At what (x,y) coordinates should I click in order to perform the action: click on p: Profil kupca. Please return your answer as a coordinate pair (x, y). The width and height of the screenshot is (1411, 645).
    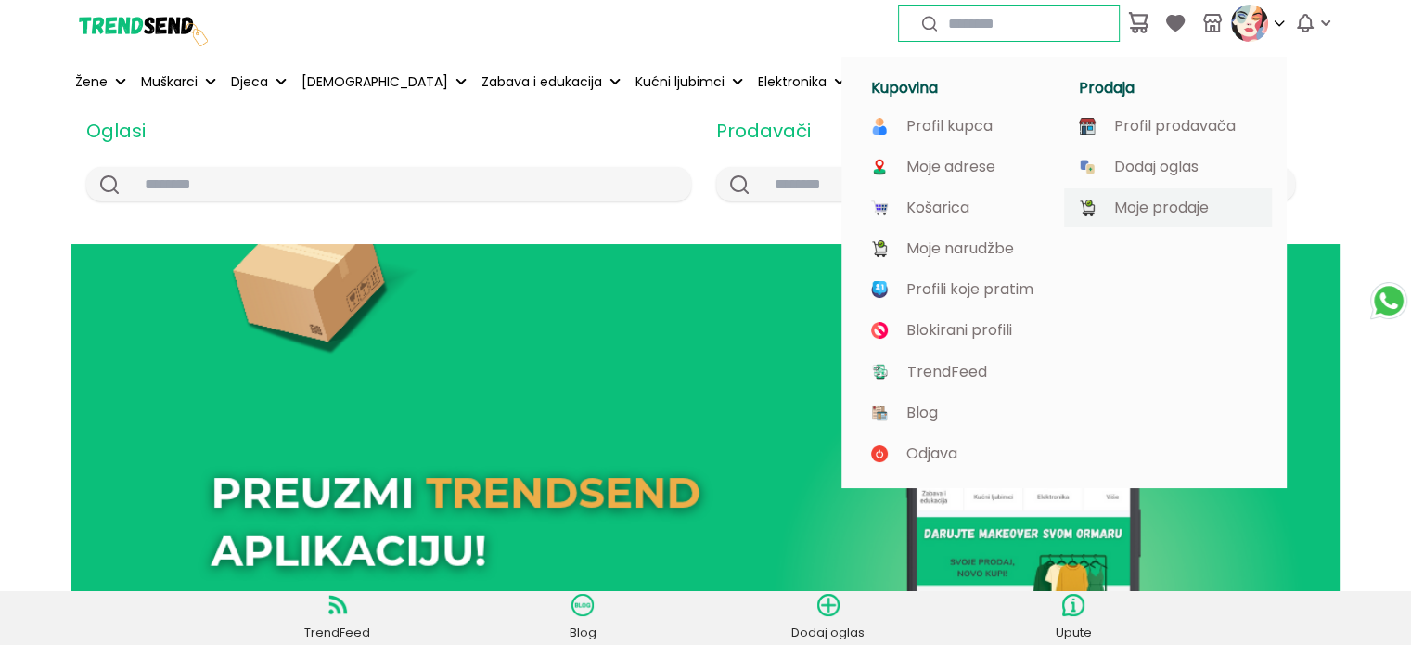
    Looking at the image, I should click on (949, 126).